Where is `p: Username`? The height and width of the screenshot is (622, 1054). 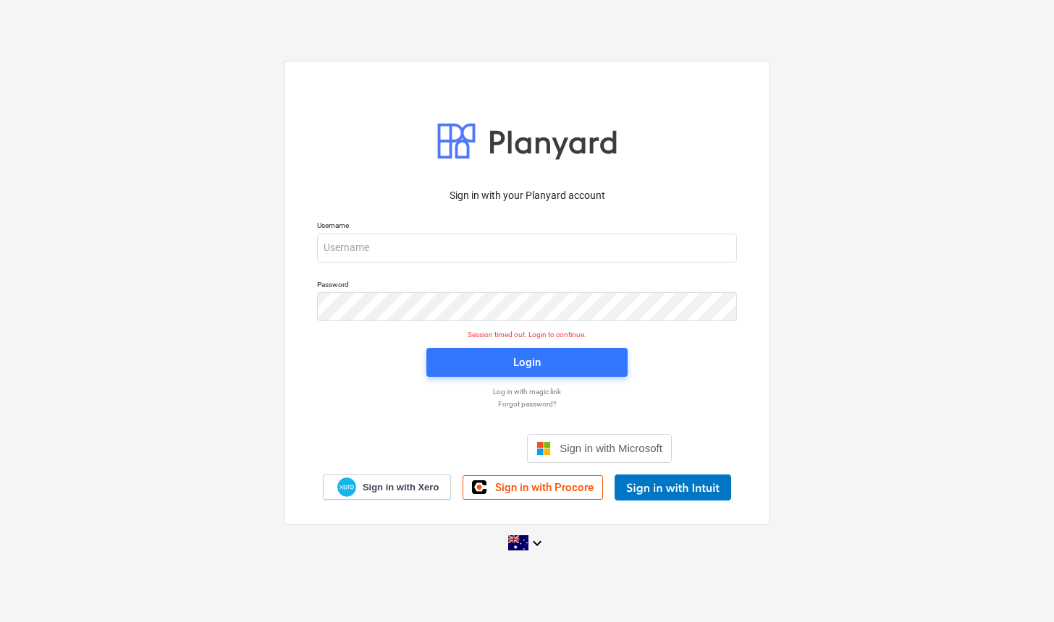 p: Username is located at coordinates (527, 227).